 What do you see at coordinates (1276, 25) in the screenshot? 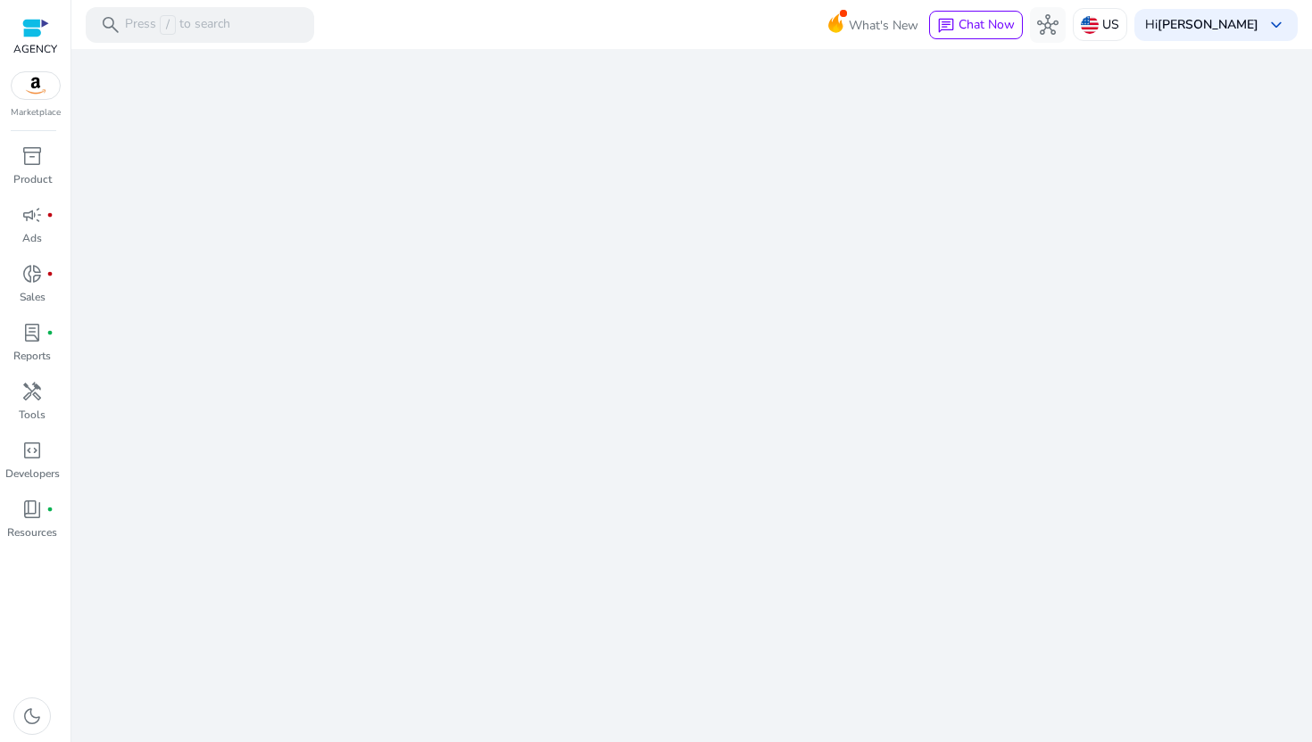
I see `span: keyboard_arrow_down` at bounding box center [1276, 25].